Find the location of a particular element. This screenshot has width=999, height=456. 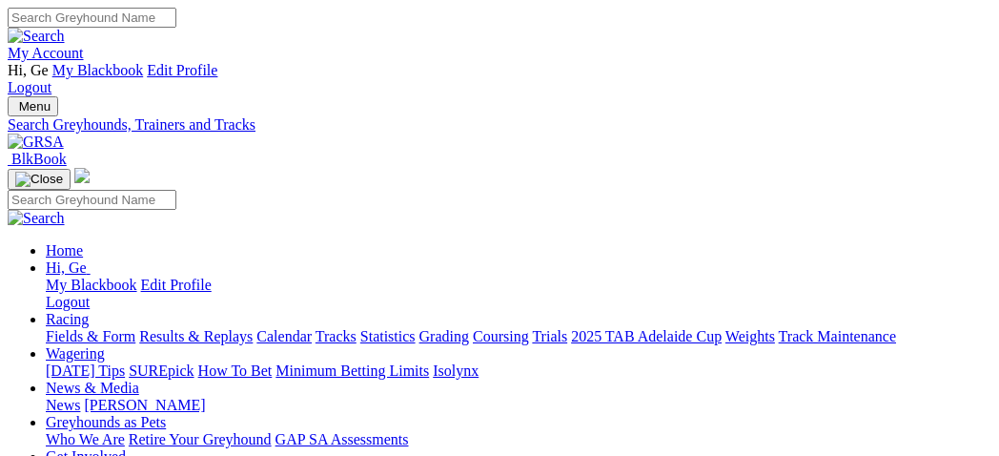

a: Weights is located at coordinates (750, 335).